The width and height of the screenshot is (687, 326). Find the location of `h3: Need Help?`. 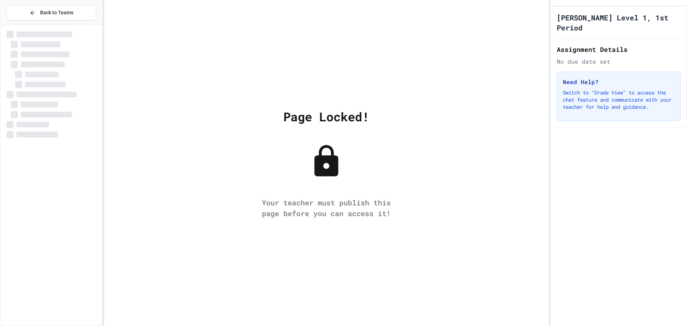

h3: Need Help? is located at coordinates (619, 82).